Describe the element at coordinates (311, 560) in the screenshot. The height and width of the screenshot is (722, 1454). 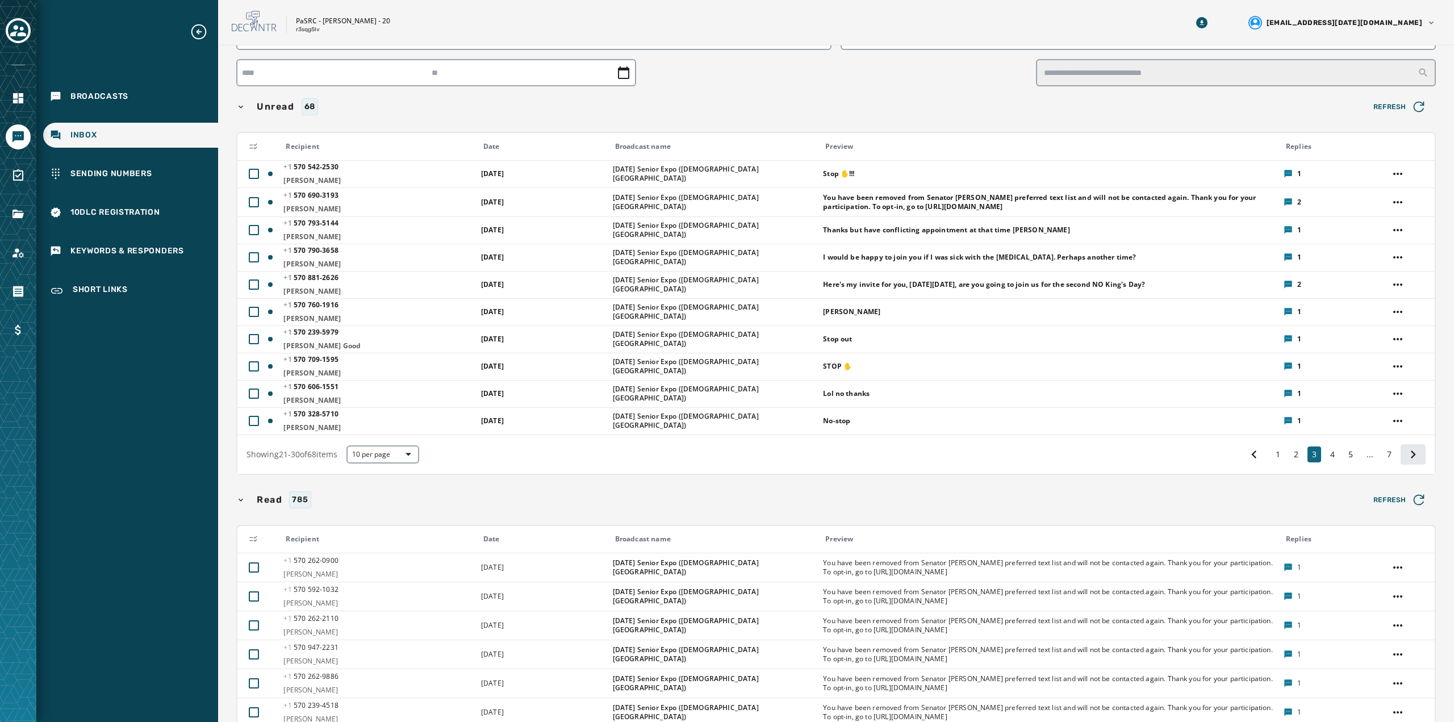
I see `span: 570 262 - 0900` at that location.